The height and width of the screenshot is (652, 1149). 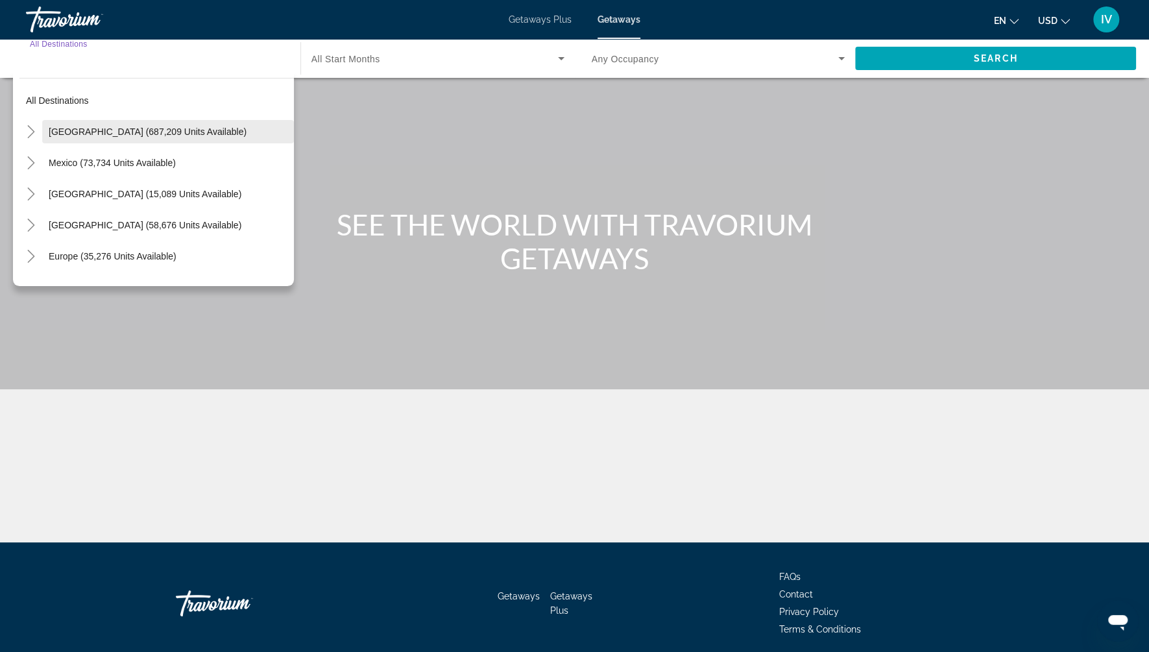 I want to click on span: All Destinations, so click(x=58, y=43).